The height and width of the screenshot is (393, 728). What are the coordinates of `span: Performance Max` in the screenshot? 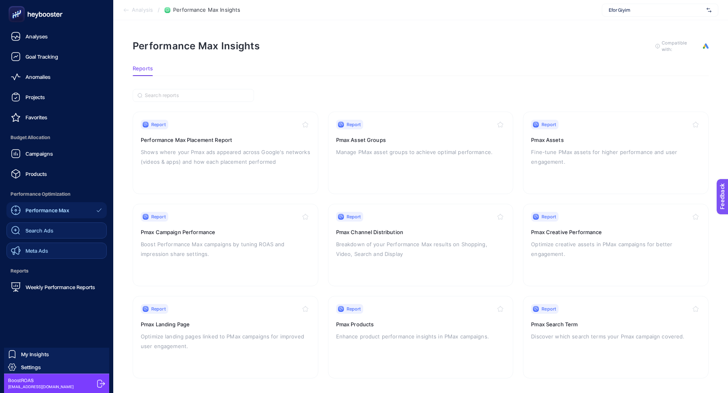 It's located at (47, 210).